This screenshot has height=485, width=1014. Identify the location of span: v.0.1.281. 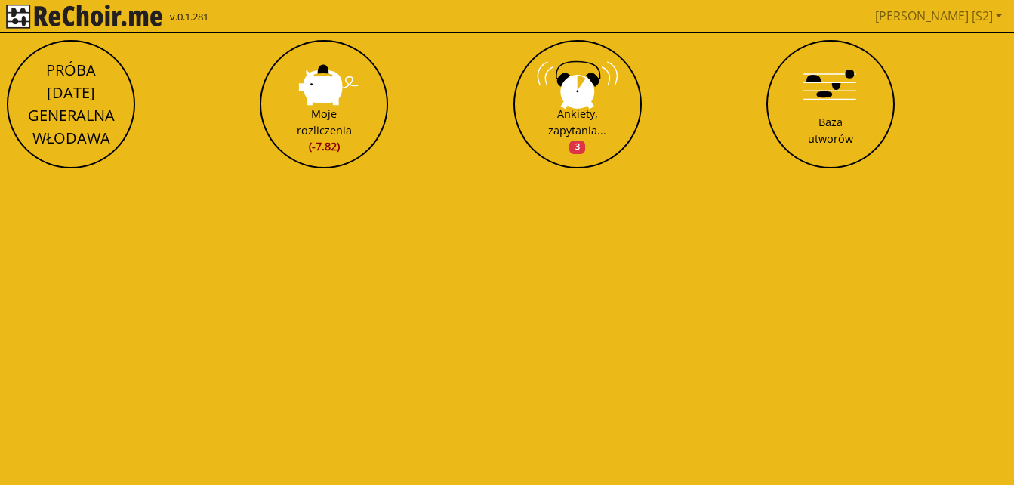
(189, 17).